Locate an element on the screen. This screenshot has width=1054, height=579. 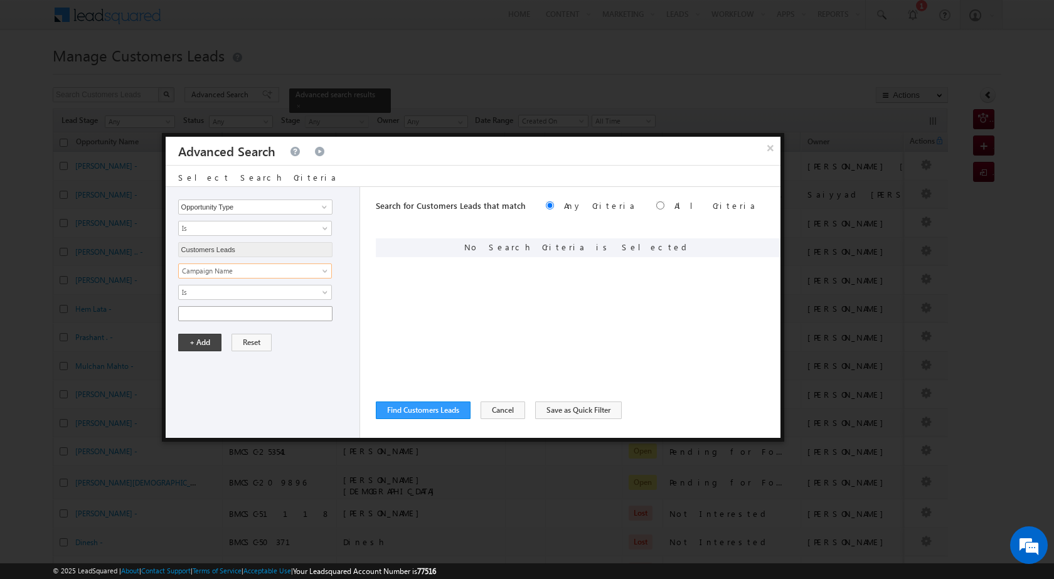
label: All Criteria is located at coordinates (715, 205).